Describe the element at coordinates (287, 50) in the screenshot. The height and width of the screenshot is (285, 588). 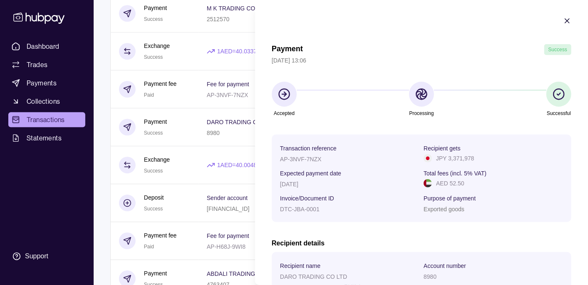
I see `h1: Payment` at that location.